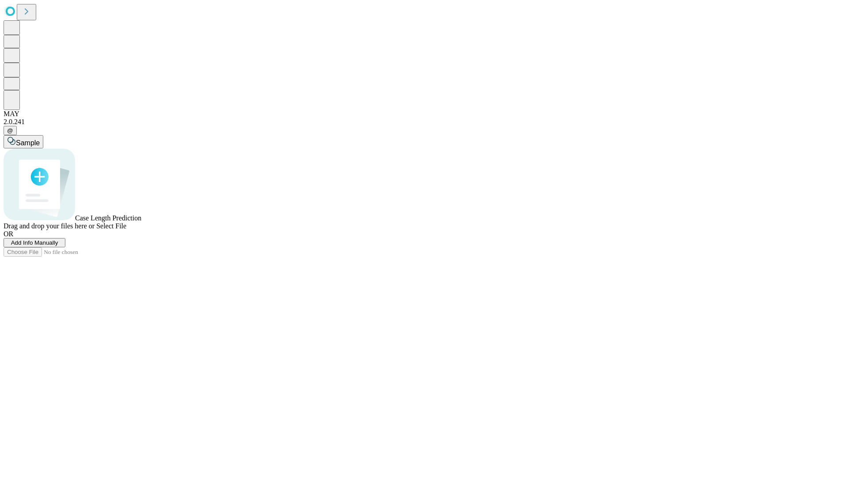 This screenshot has height=477, width=848. What do you see at coordinates (23, 142) in the screenshot?
I see `button: Sample` at bounding box center [23, 142].